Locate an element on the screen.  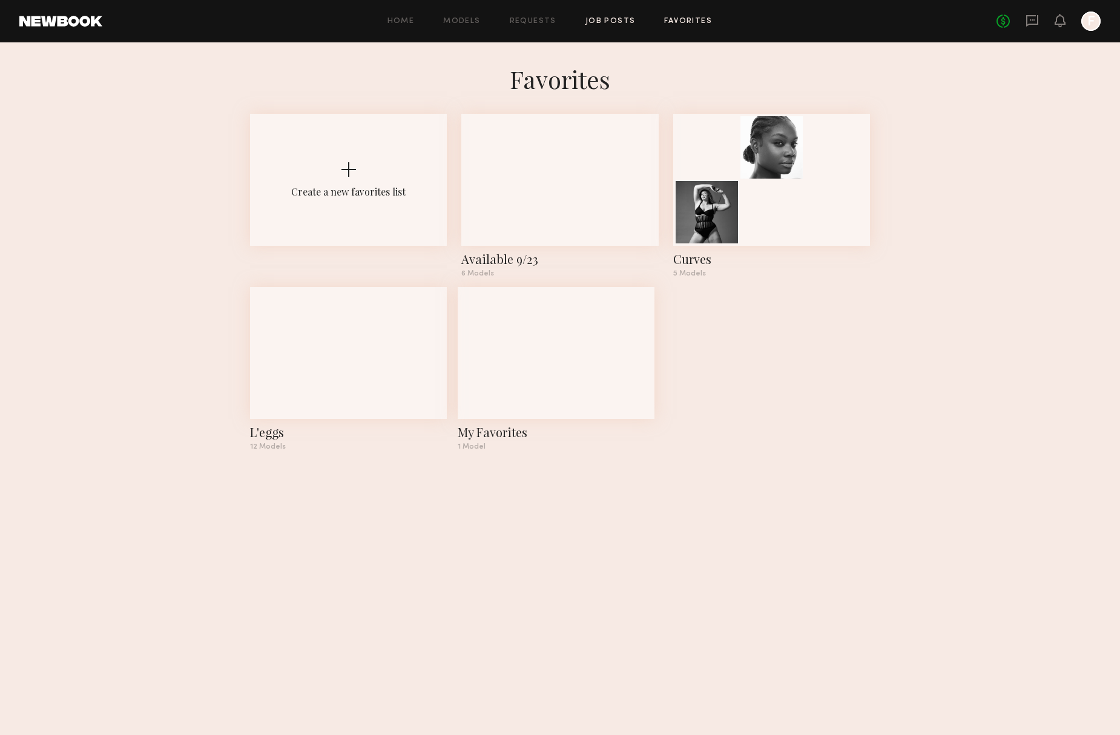
div: 12 Models is located at coordinates (348, 447).